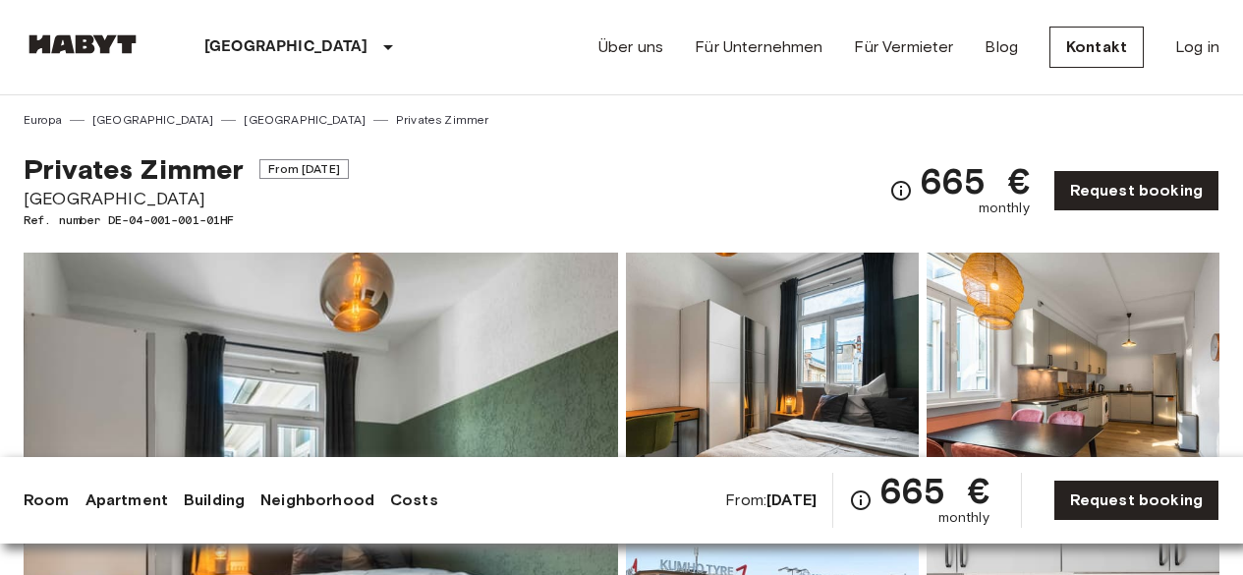 The image size is (1243, 575). Describe the element at coordinates (1001, 47) in the screenshot. I see `a: Blog` at that location.